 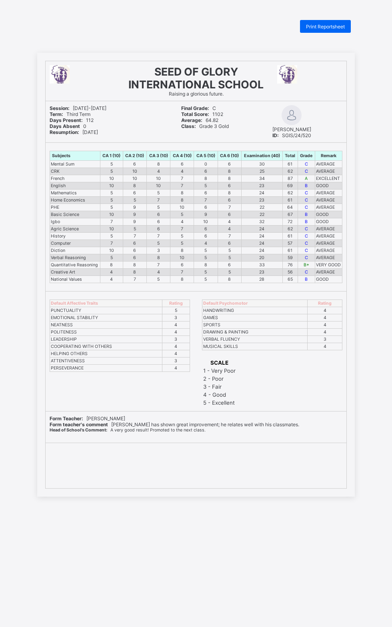 What do you see at coordinates (75, 229) in the screenshot?
I see `td: Agric Science` at bounding box center [75, 229].